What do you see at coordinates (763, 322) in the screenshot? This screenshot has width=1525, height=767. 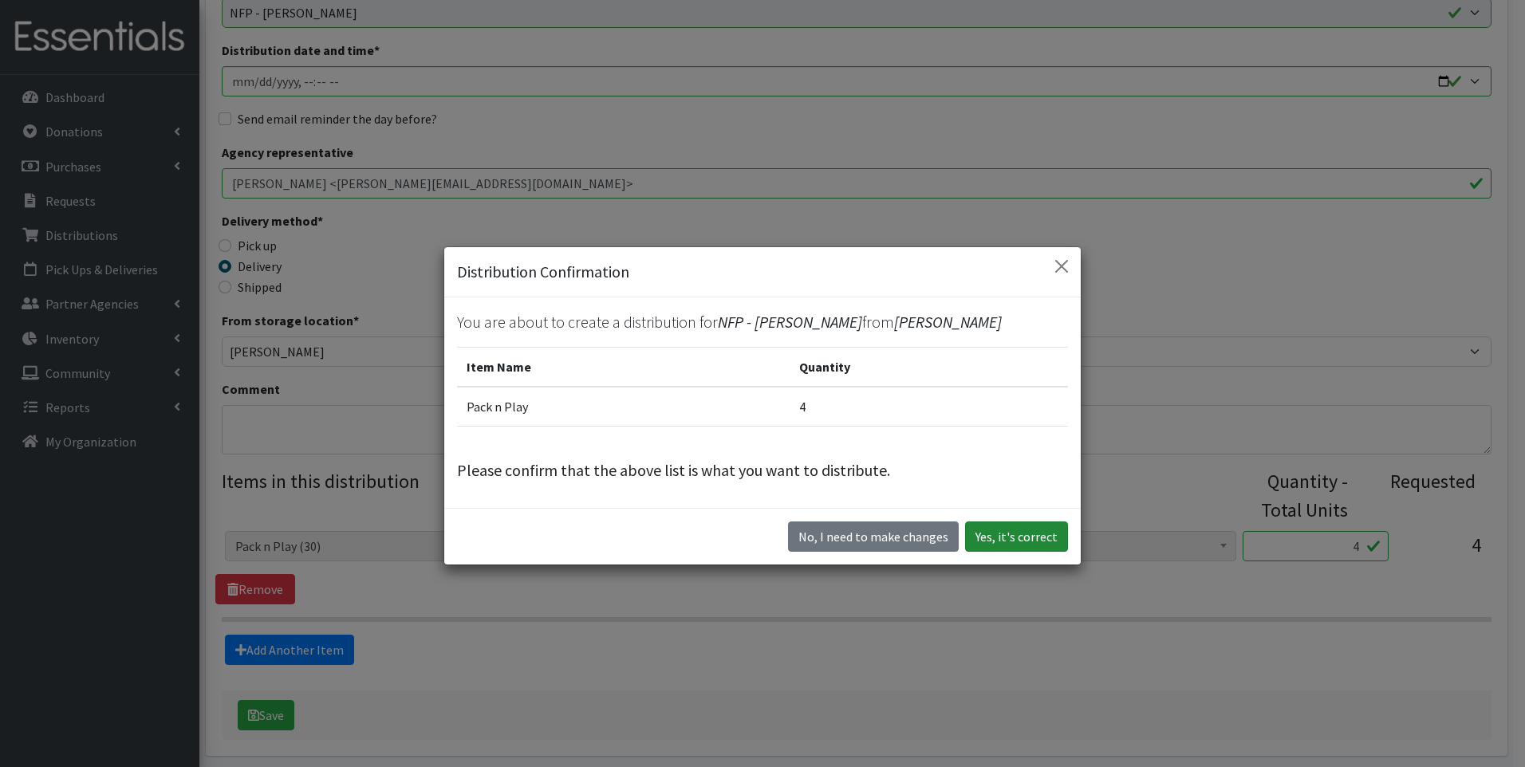 I see `p: You are about to create a distribution for from` at bounding box center [763, 322].